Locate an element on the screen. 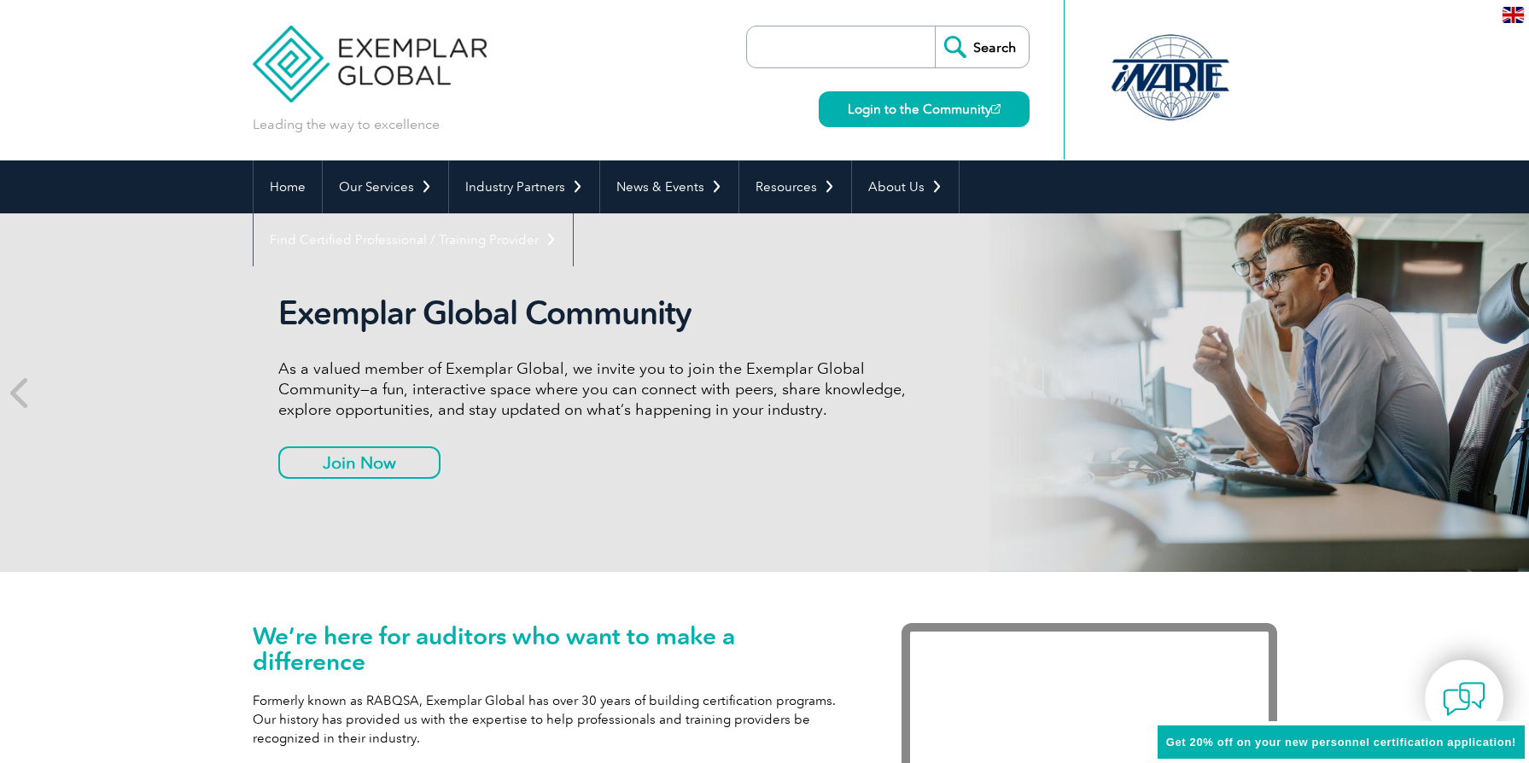 The height and width of the screenshot is (763, 1529). a: Find Certified Professional / Training Provider is located at coordinates (413, 240).